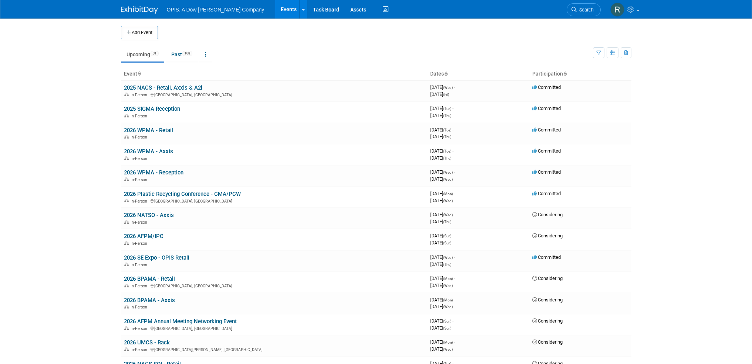 Image resolution: width=752 pixels, height=364 pixels. What do you see at coordinates (187, 53) in the screenshot?
I see `span: 108` at bounding box center [187, 53].